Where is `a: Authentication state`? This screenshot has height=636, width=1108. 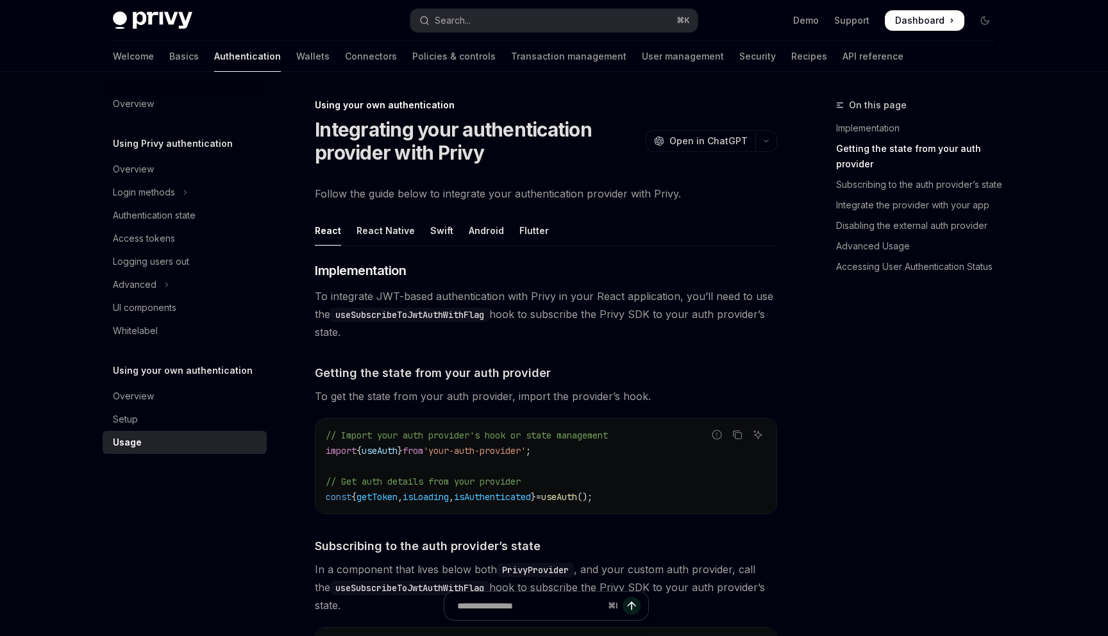 a: Authentication state is located at coordinates (185, 216).